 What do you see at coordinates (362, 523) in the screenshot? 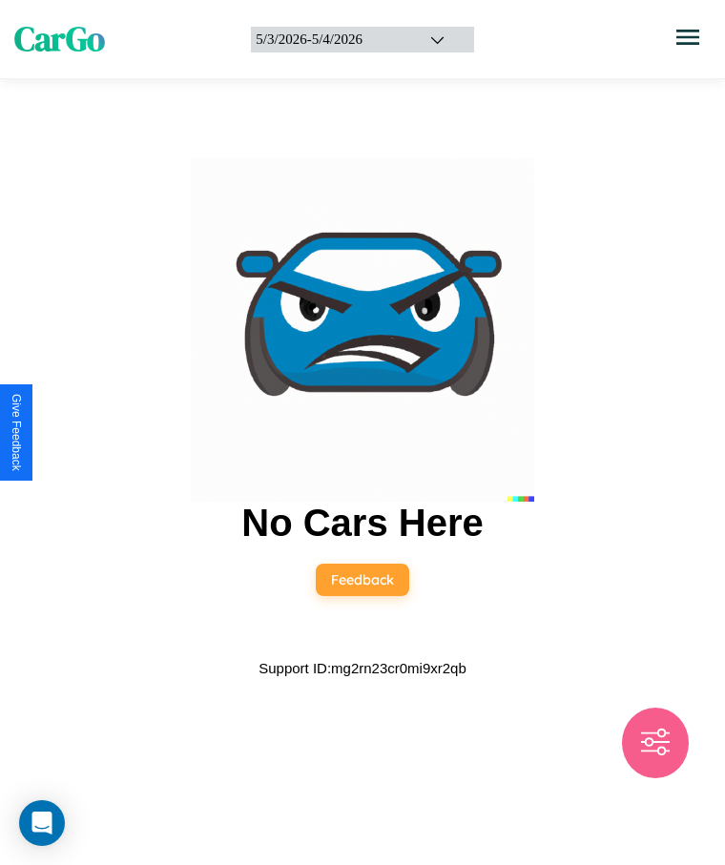
I see `h2: No Cars Here` at bounding box center [362, 523].